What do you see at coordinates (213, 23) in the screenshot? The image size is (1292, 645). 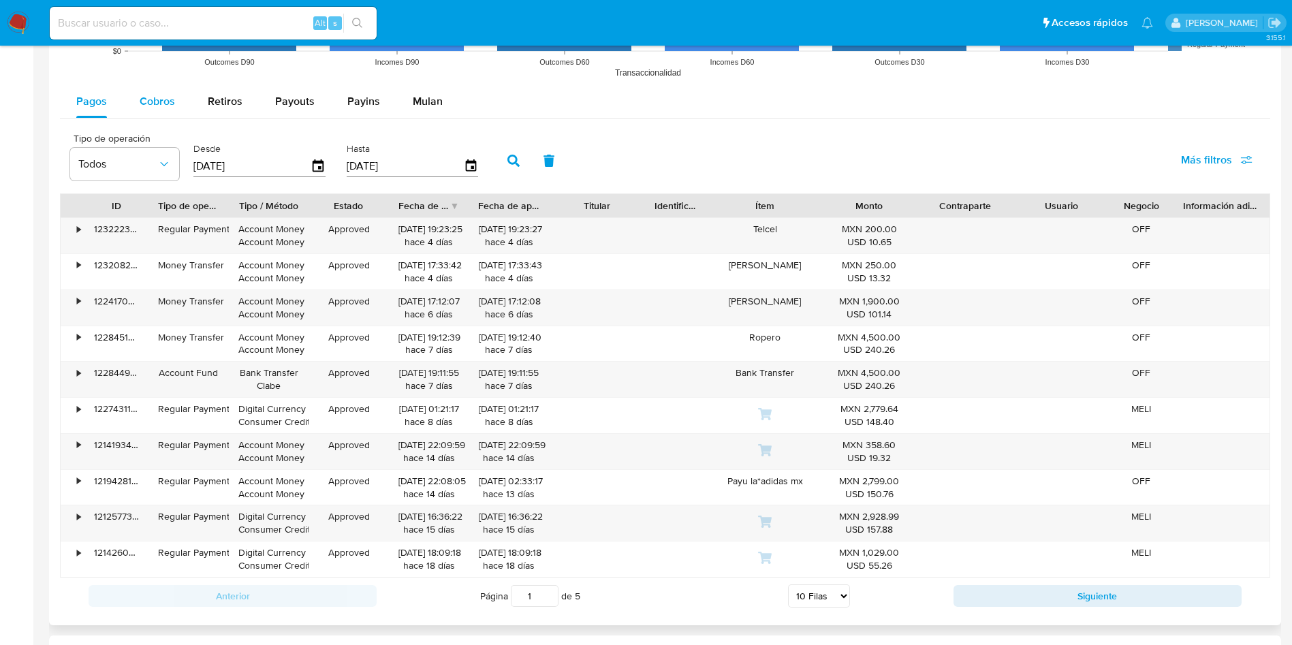 I see `input: Buscar usuario o caso...` at bounding box center [213, 23].